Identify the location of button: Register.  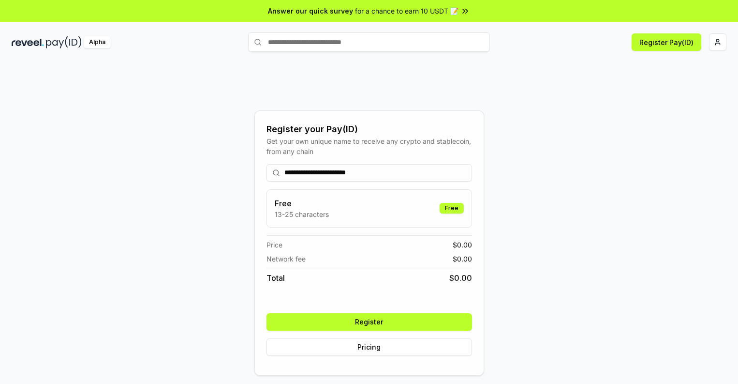
(369, 322).